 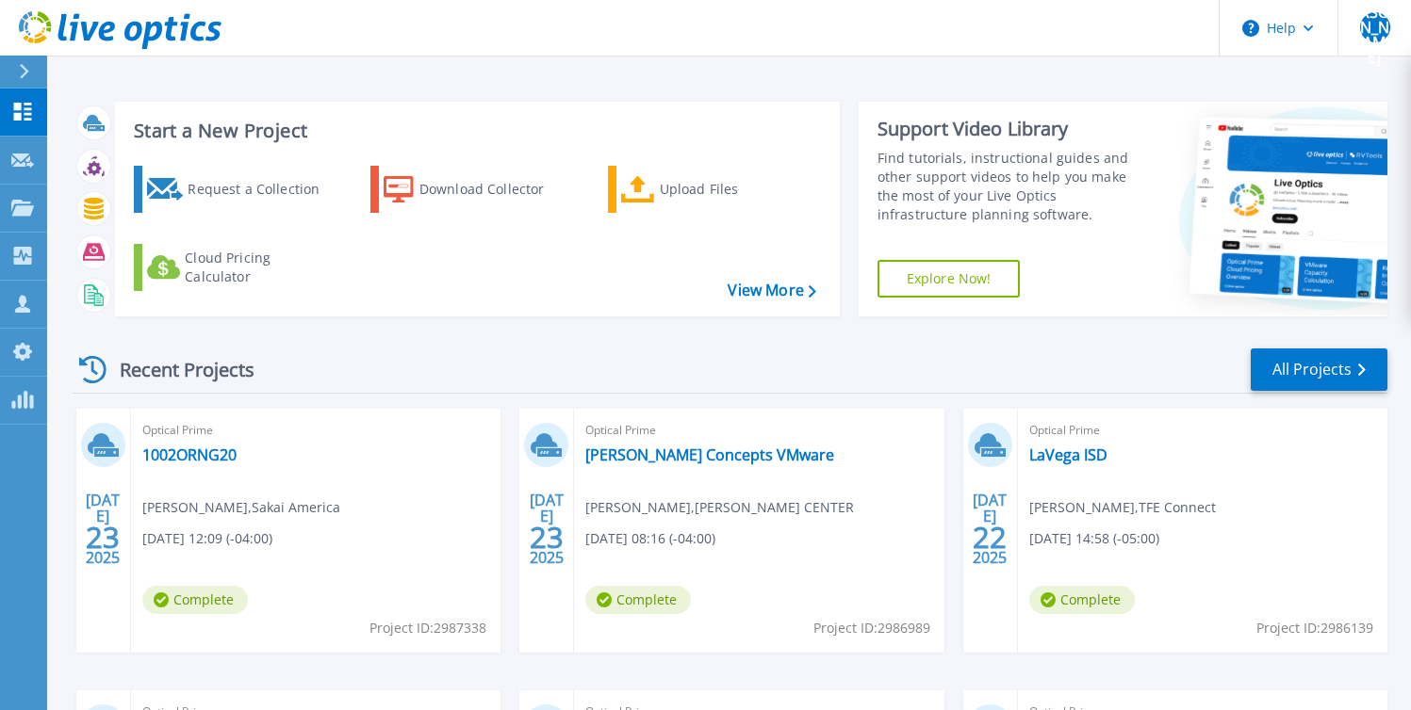 I want to click on div: Find tutorials, instructional guides and other support videos to help you make the most of your L..., so click(x=1009, y=187).